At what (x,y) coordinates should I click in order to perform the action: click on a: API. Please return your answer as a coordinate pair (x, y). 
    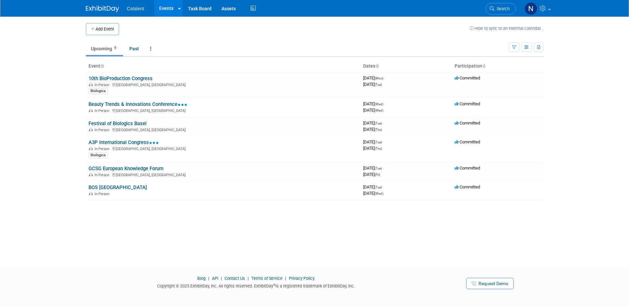
    Looking at the image, I should click on (215, 279).